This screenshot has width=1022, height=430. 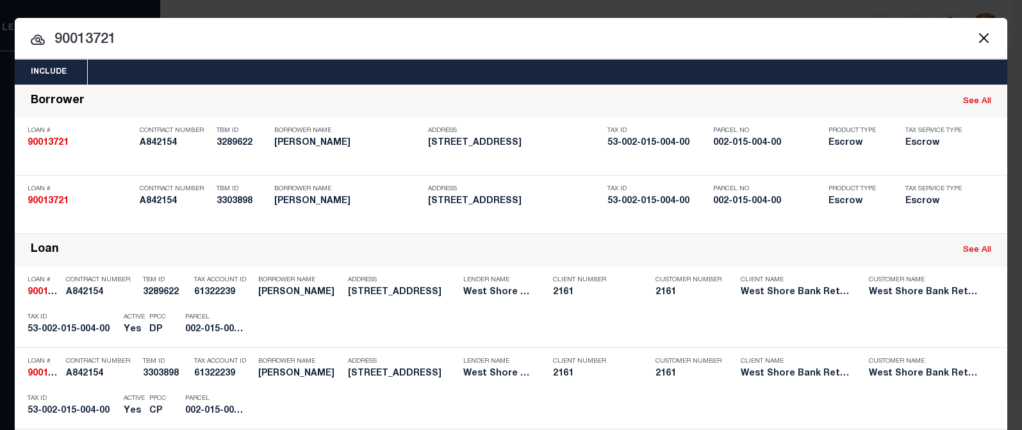 What do you see at coordinates (594, 361) in the screenshot?
I see `p: Client Number` at bounding box center [594, 361].